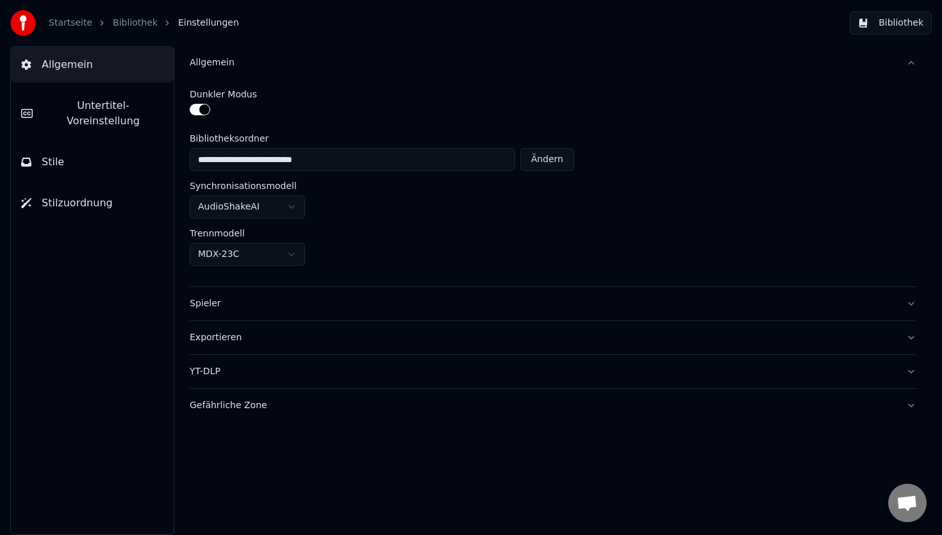  I want to click on div: Gefährliche Zone, so click(543, 406).